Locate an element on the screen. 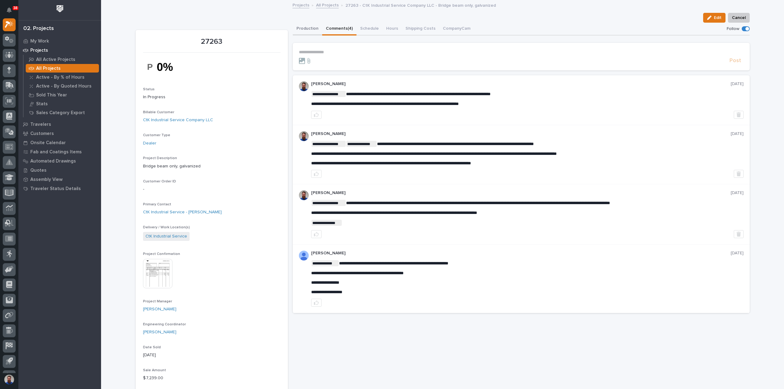 Image resolution: width=784 pixels, height=389 pixels. a: Sold This Year is located at coordinates (62, 95).